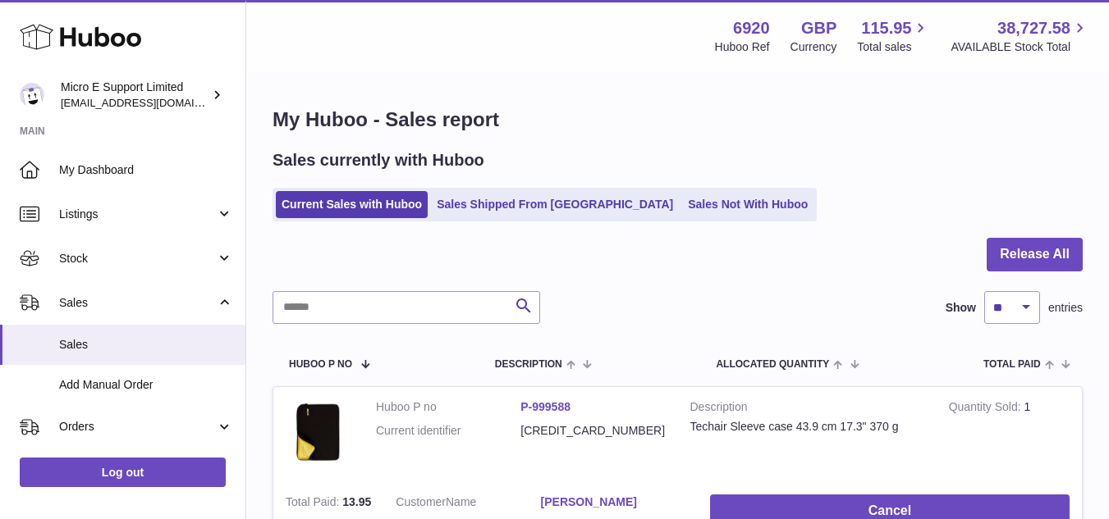  What do you see at coordinates (122, 473) in the screenshot?
I see `a: Log out` at bounding box center [122, 473].